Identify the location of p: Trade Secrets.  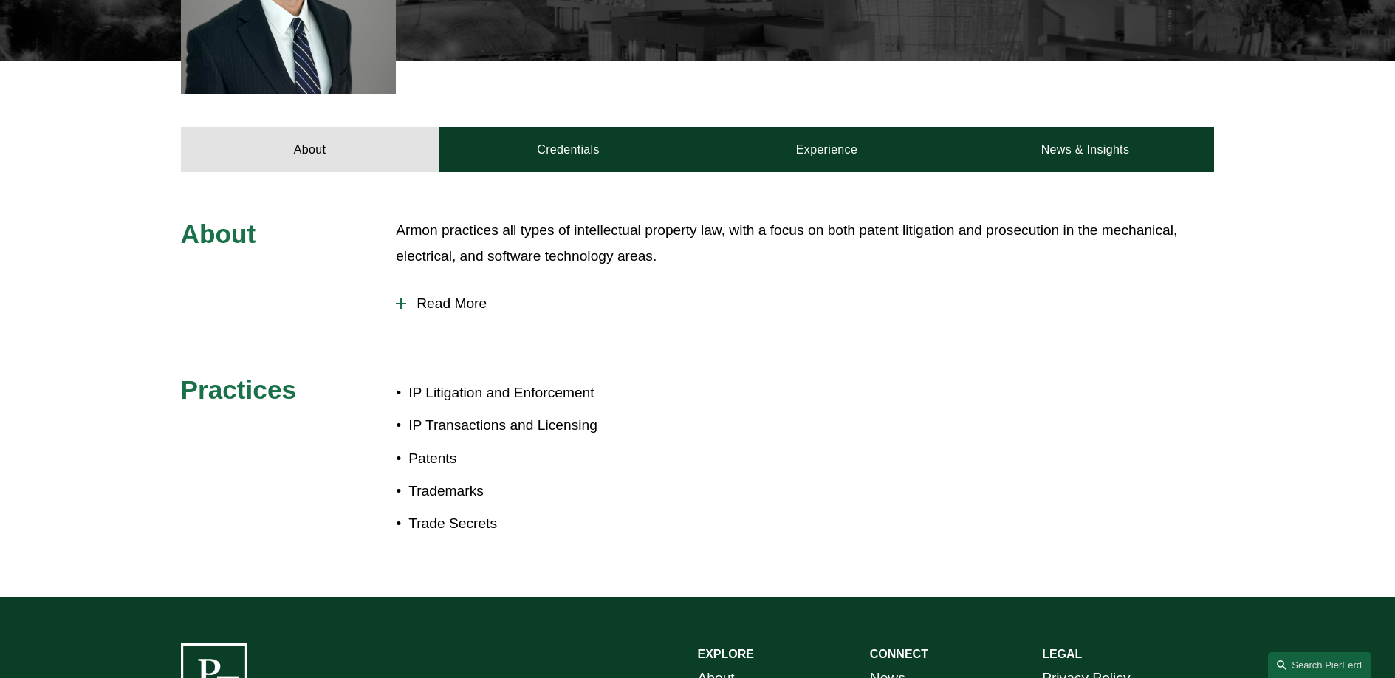
(553, 524).